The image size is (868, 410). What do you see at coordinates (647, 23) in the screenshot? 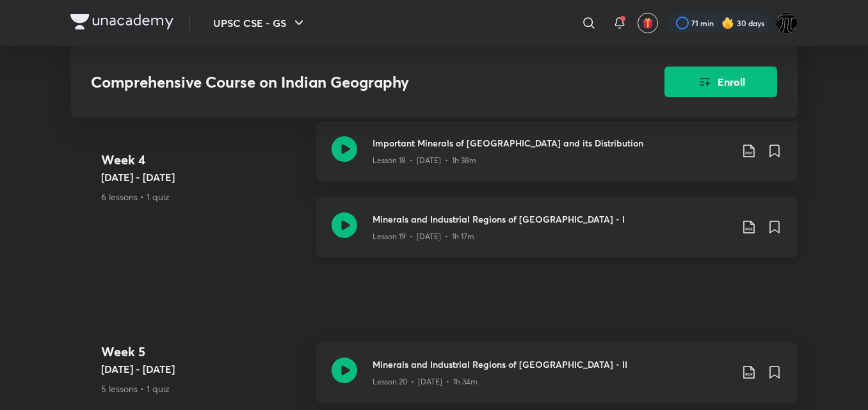
I see `img: avatar` at bounding box center [647, 23].